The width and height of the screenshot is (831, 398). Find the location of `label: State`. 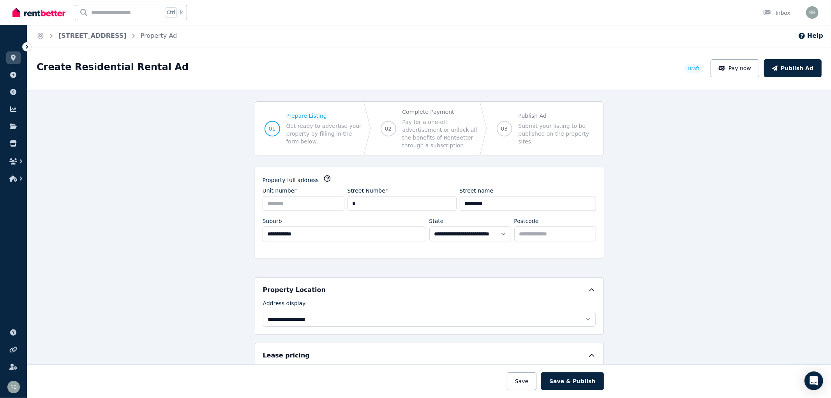

label: State is located at coordinates (436, 221).